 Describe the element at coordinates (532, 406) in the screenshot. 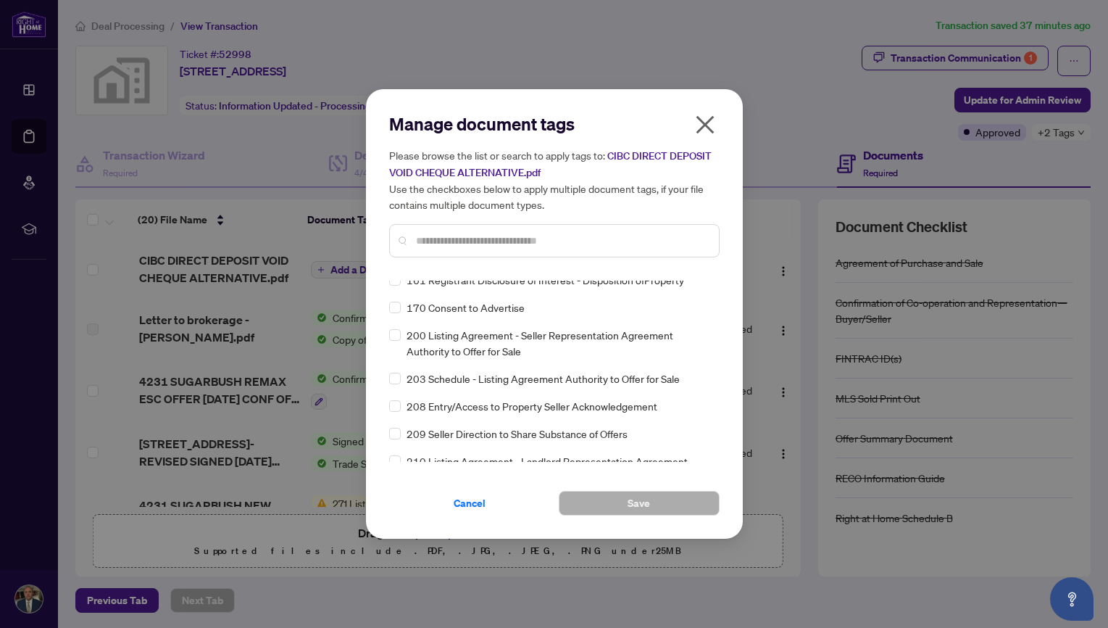

I see `span: 208 Entry/Access to Property Seller Acknowledgement` at that location.